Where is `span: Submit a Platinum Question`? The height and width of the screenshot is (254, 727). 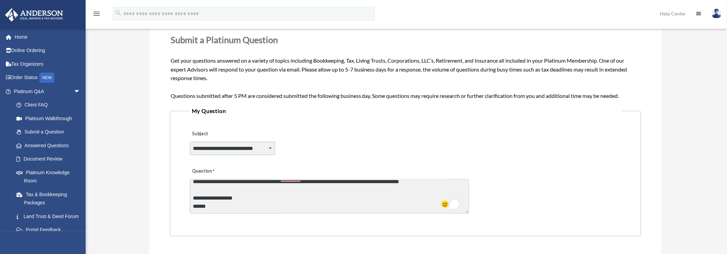 span: Submit a Platinum Question is located at coordinates (224, 40).